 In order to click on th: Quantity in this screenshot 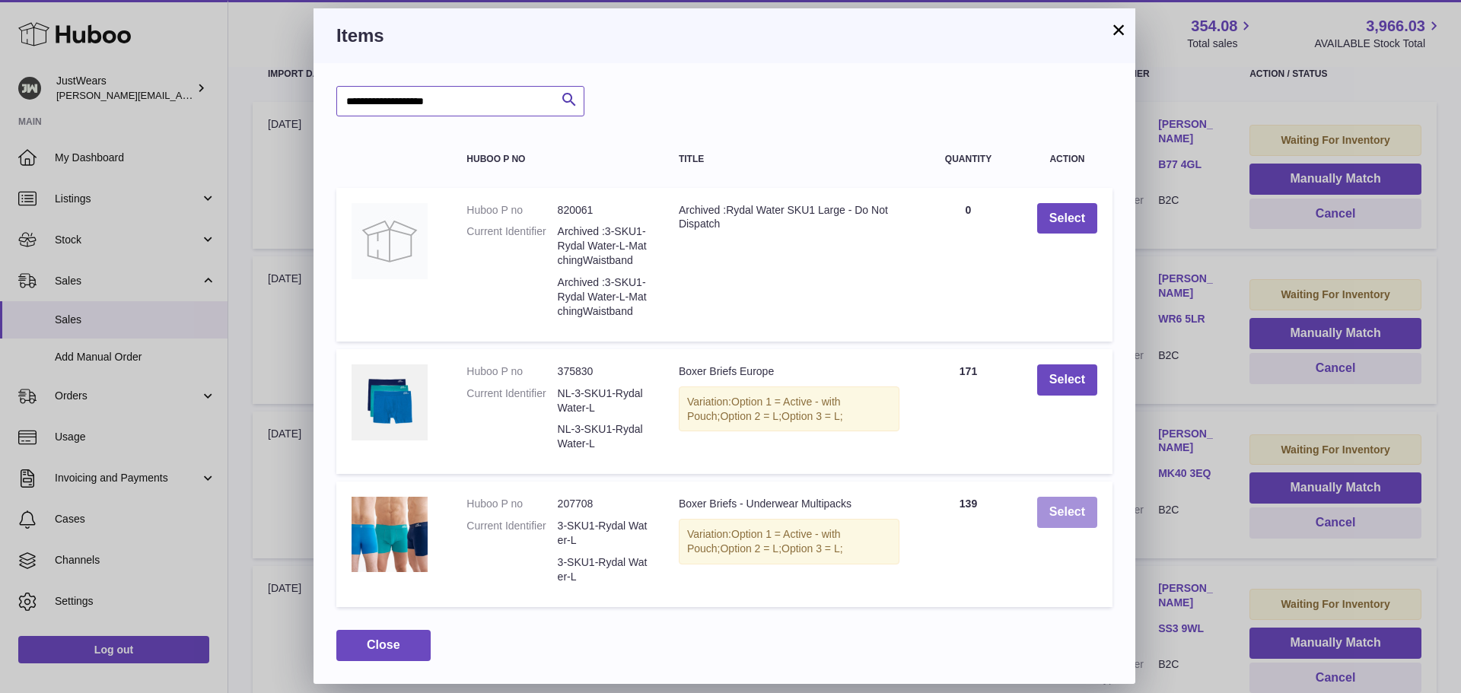, I will do `click(968, 159)`.